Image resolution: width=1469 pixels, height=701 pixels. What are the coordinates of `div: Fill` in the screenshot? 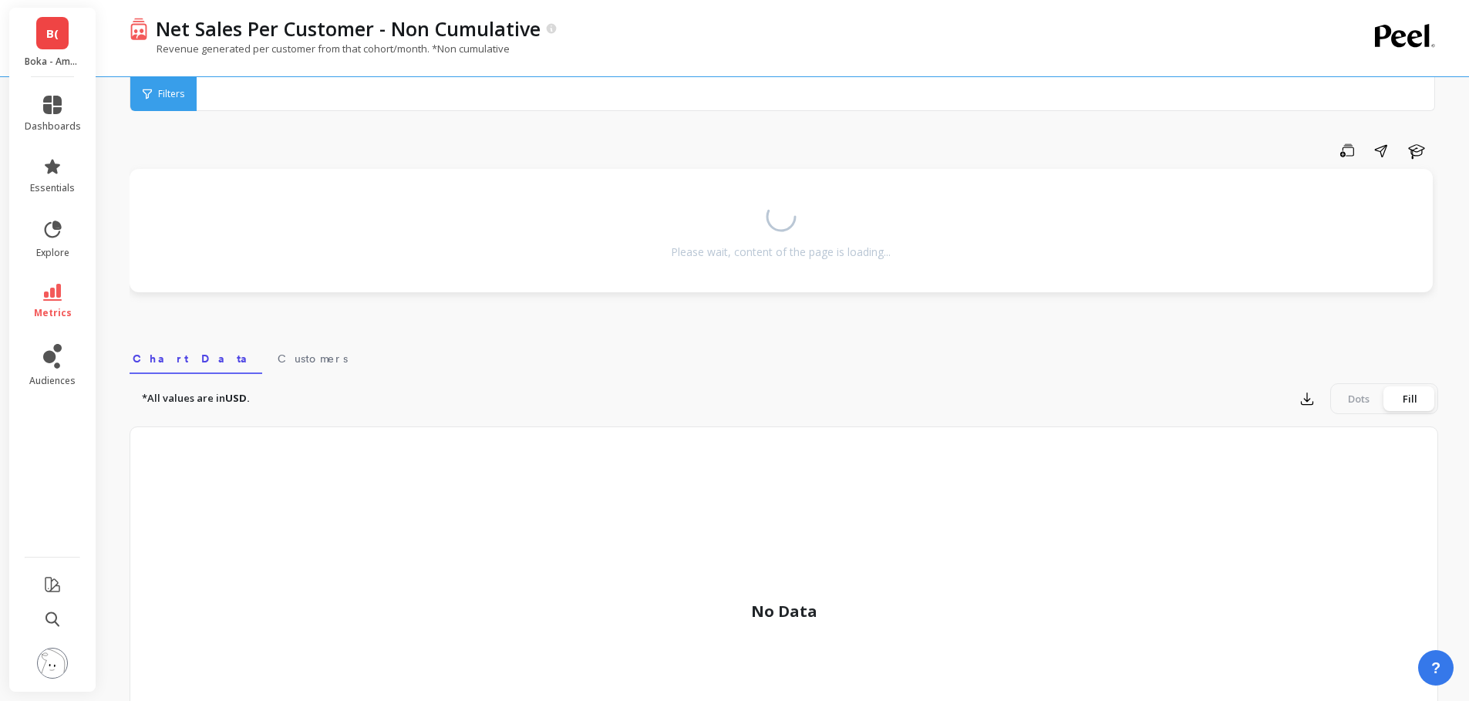 It's located at (1410, 399).